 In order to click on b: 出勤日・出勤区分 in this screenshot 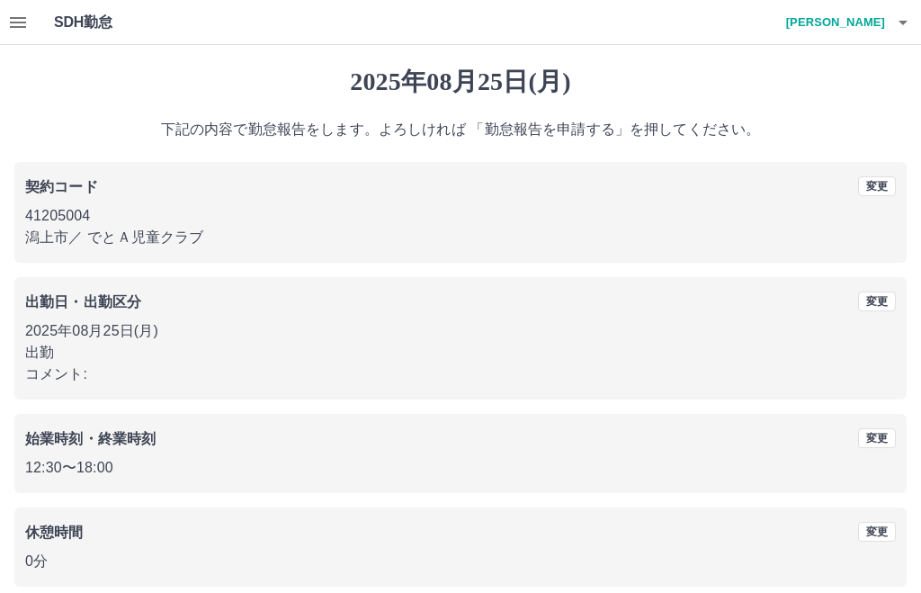, I will do `click(83, 300)`.